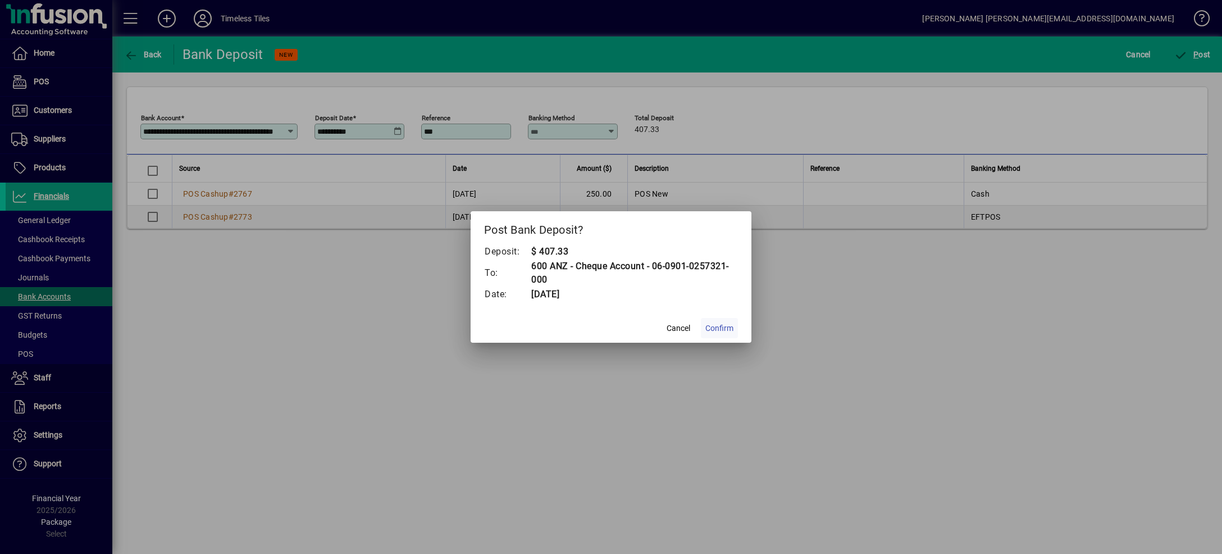 This screenshot has height=554, width=1222. I want to click on span: Cancel, so click(679, 328).